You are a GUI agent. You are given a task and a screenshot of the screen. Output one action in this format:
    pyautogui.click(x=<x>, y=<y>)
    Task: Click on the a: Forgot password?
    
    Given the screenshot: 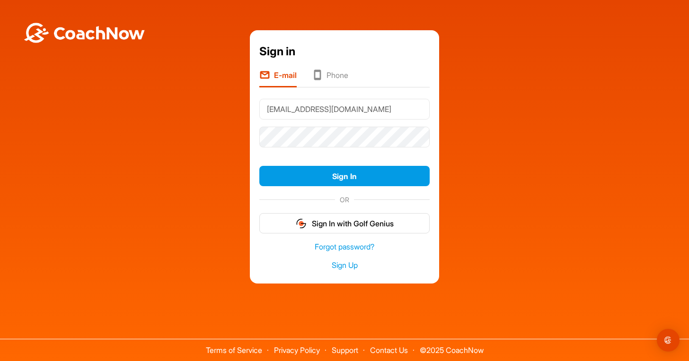 What is the action you would take?
    pyautogui.click(x=344, y=247)
    